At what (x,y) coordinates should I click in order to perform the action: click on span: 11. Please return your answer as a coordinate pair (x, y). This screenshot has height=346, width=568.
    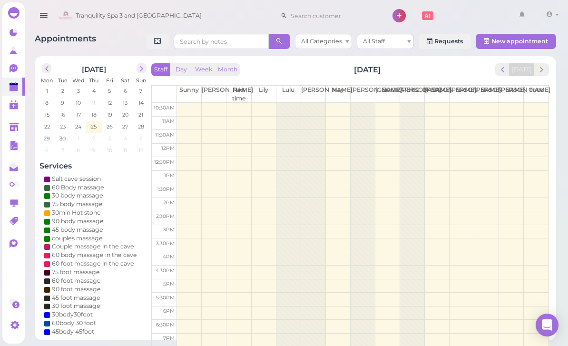
    Looking at the image, I should click on (94, 103).